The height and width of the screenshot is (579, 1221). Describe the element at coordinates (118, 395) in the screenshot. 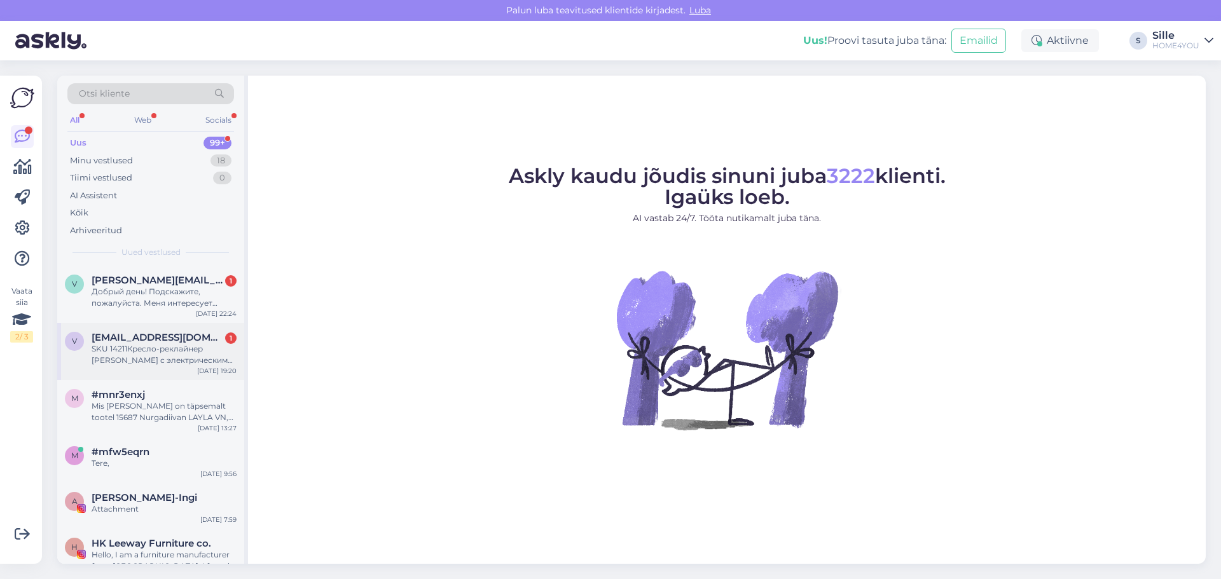

I see `span: #mnr3enxj` at that location.